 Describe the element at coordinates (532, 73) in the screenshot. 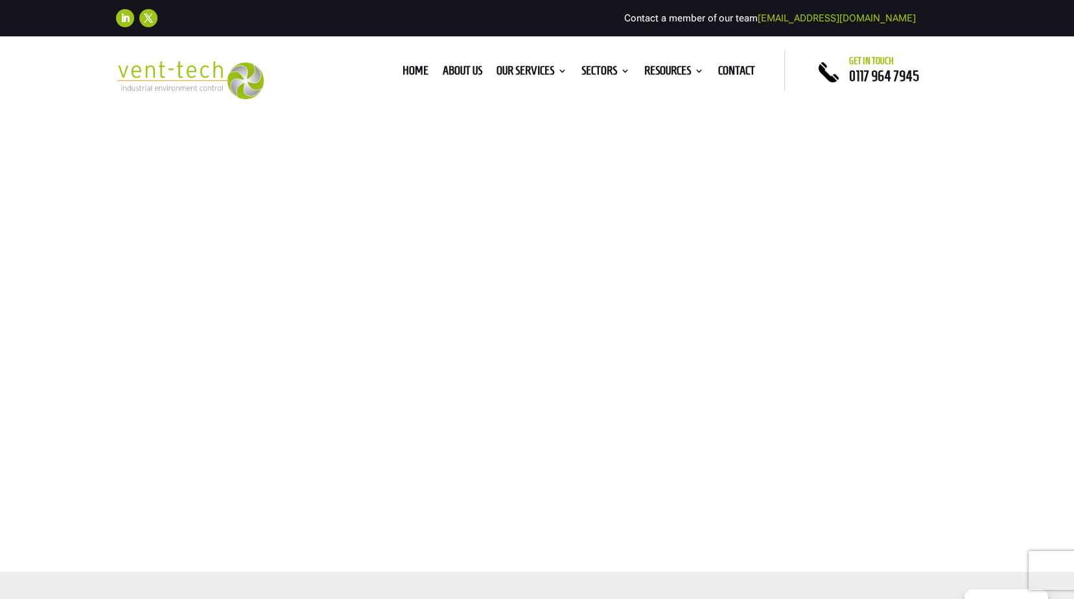

I see `a: Our Services` at that location.